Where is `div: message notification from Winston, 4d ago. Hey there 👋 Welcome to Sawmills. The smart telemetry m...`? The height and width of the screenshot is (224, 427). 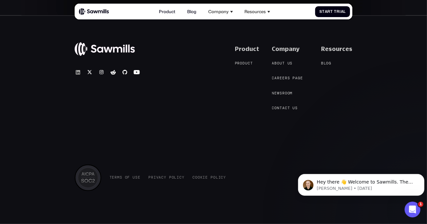 div: message notification from Winston, 4d ago. Hey there 👋 Welcome to Sawmills. The smart telemetry m... is located at coordinates (66, 25).